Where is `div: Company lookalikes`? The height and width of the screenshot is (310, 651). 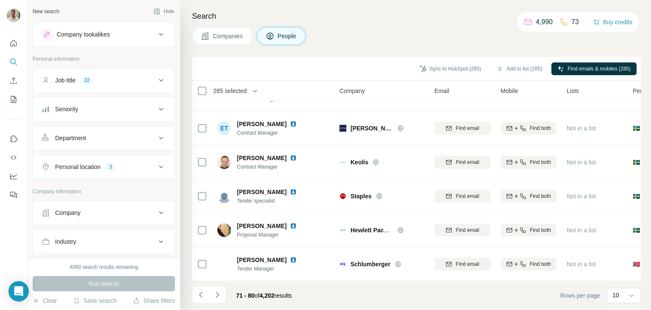 div: Company lookalikes is located at coordinates (83, 34).